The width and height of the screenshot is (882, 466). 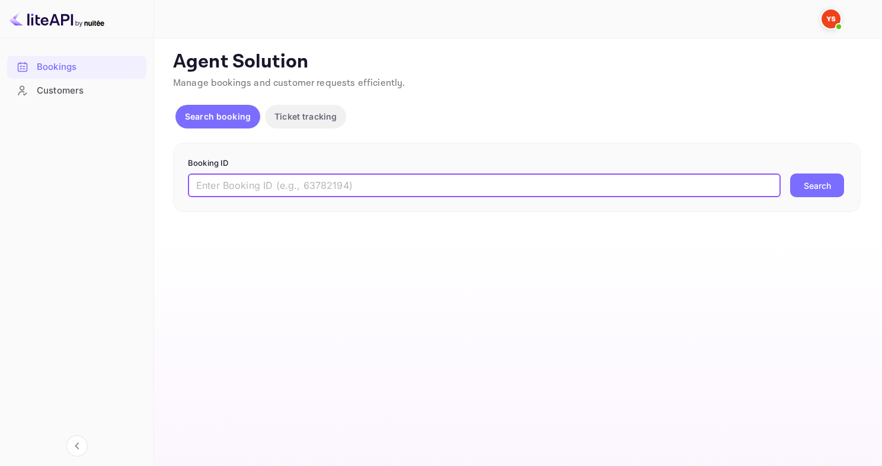 I want to click on p: Ticket tracking, so click(x=305, y=116).